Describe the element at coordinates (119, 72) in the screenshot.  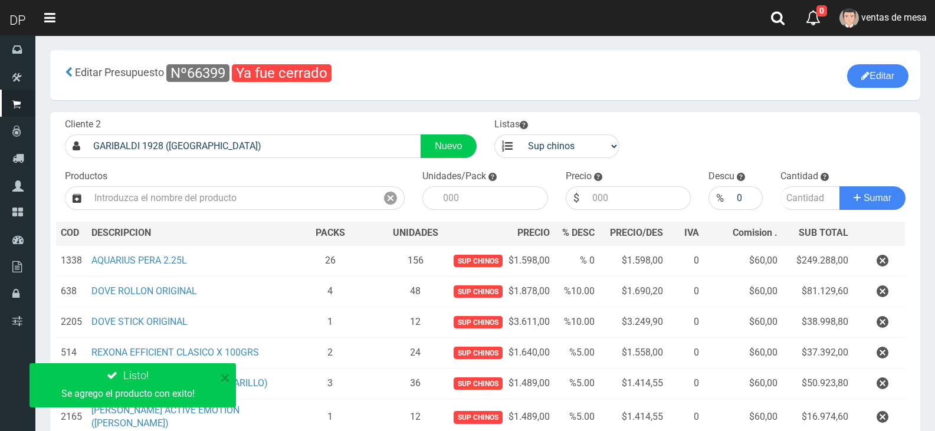
I see `span: Editar Presupuesto` at that location.